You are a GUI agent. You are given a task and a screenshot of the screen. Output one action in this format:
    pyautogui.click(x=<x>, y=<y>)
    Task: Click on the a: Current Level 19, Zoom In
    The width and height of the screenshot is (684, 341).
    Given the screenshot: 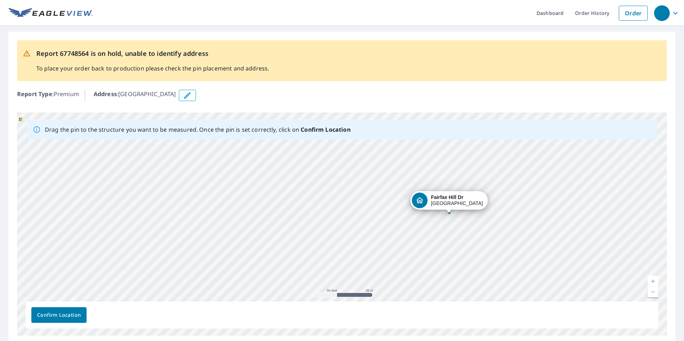 What is the action you would take?
    pyautogui.click(x=653, y=281)
    